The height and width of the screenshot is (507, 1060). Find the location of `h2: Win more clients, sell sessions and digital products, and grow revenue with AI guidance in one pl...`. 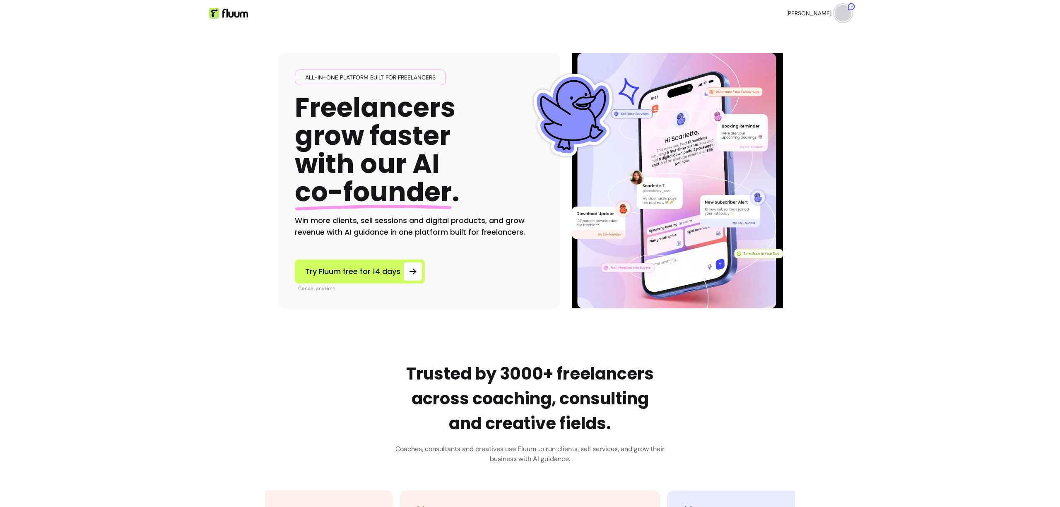

h2: Win more clients, sell sessions and digital products, and grow revenue with AI guidance in one pl... is located at coordinates (419, 227).